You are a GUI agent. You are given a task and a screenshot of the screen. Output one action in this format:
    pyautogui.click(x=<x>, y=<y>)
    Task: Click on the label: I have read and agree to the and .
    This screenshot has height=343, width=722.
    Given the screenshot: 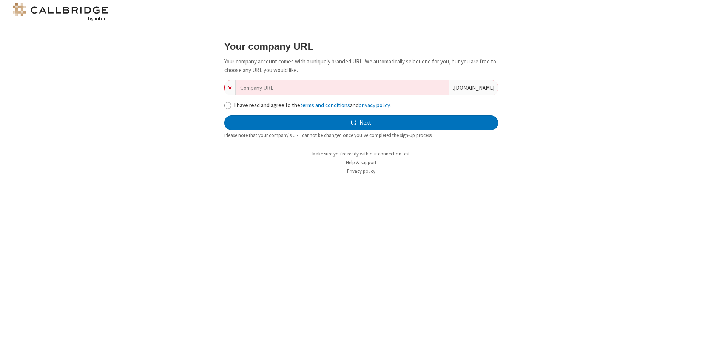 What is the action you would take?
    pyautogui.click(x=366, y=105)
    